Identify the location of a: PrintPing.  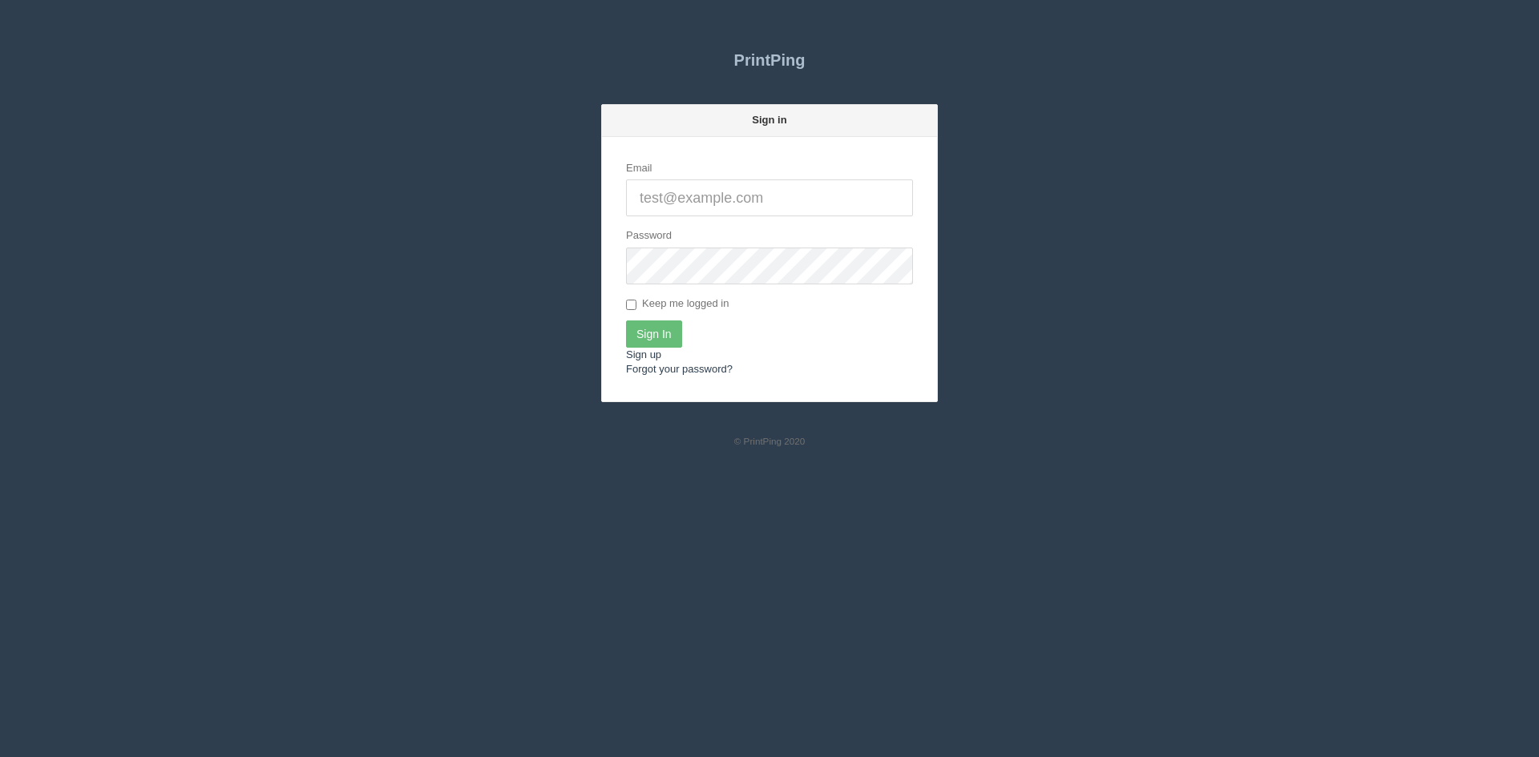
(769, 60).